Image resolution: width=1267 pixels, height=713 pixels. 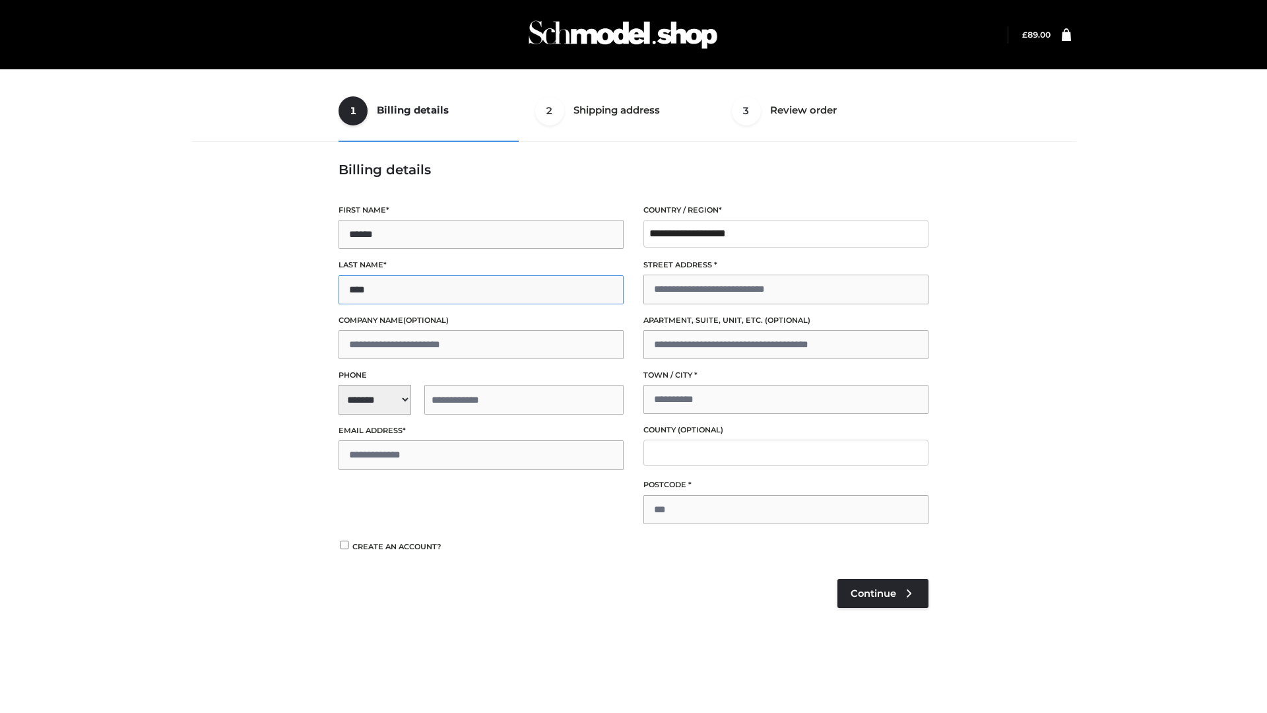 What do you see at coordinates (481, 210) in the screenshot?
I see `label: First name` at bounding box center [481, 210].